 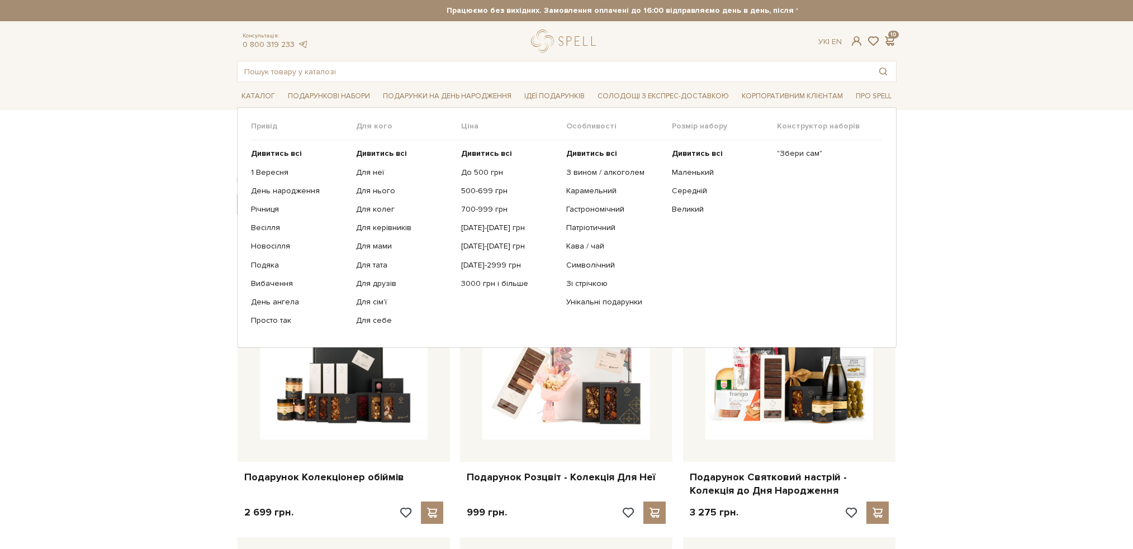 What do you see at coordinates (299, 265) in the screenshot?
I see `a: Подяка` at bounding box center [299, 265].